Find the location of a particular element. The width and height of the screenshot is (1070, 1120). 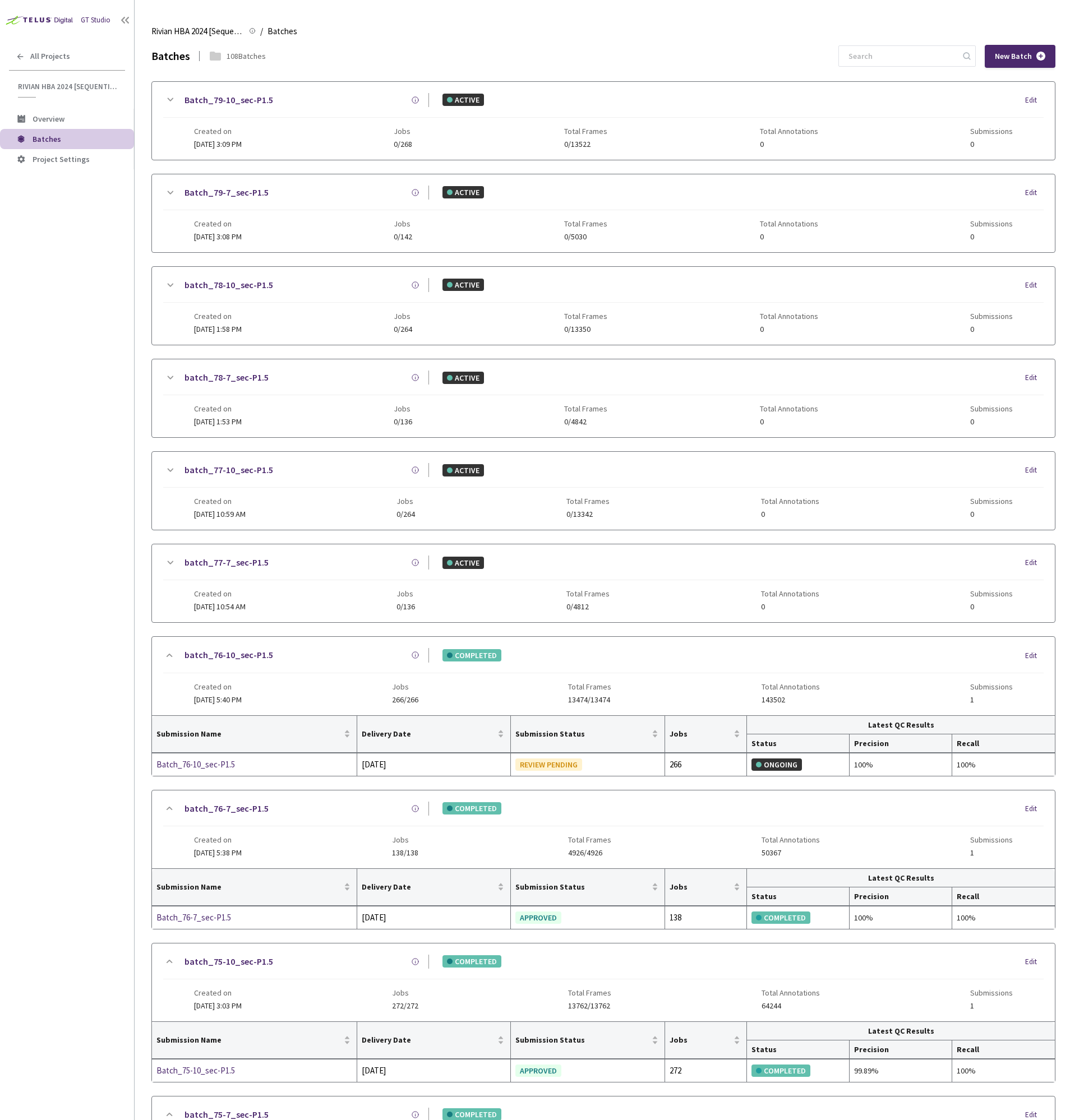

span: 64244 is located at coordinates (791, 1005).